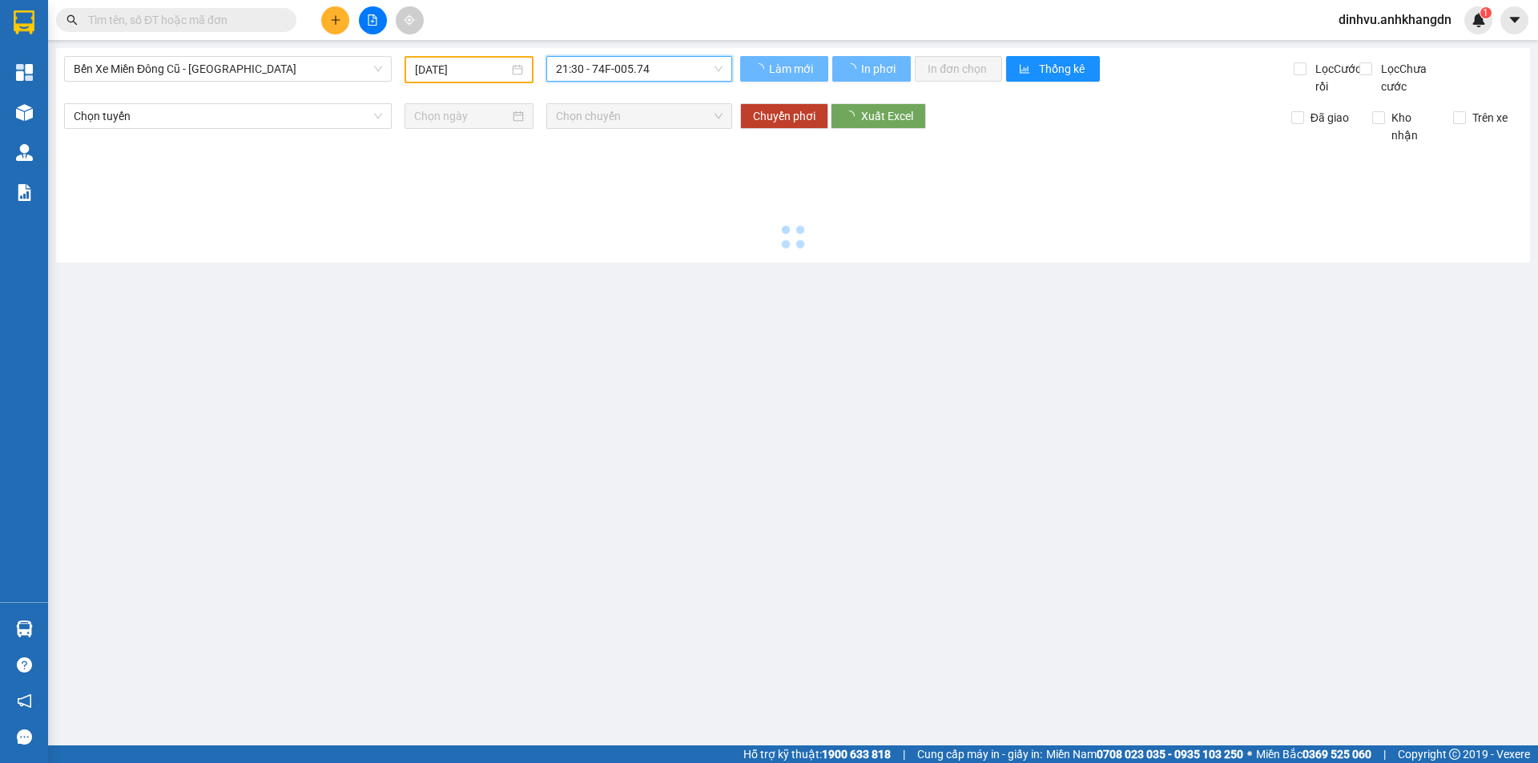 The height and width of the screenshot is (763, 1538). Describe the element at coordinates (980, 755) in the screenshot. I see `span: Cung cấp máy in - giấy in:` at that location.